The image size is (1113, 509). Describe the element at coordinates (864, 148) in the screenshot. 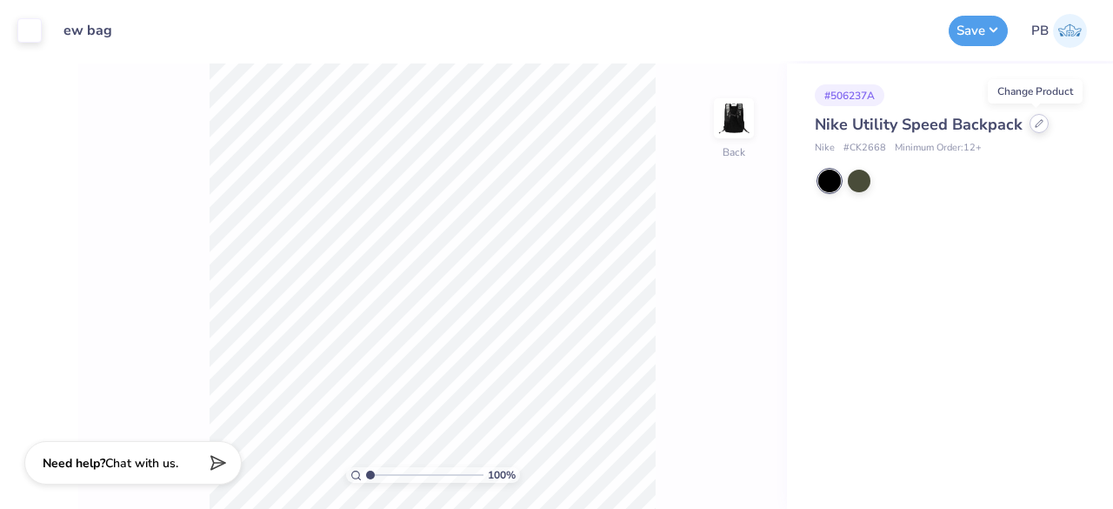

I see `span: # CK2668` at that location.